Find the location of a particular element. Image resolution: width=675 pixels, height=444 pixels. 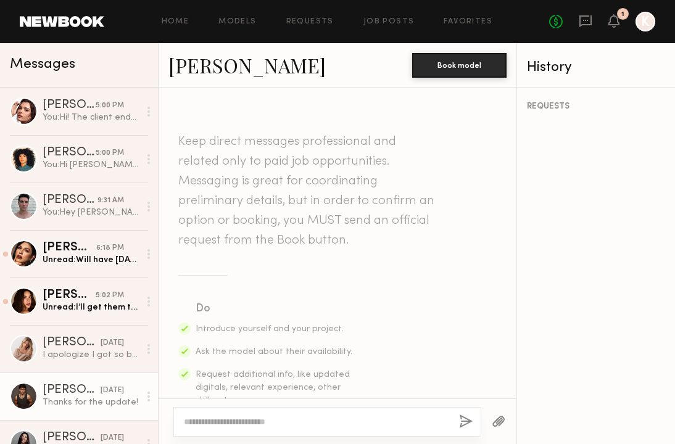

div: 6:18 PM is located at coordinates (110, 248).